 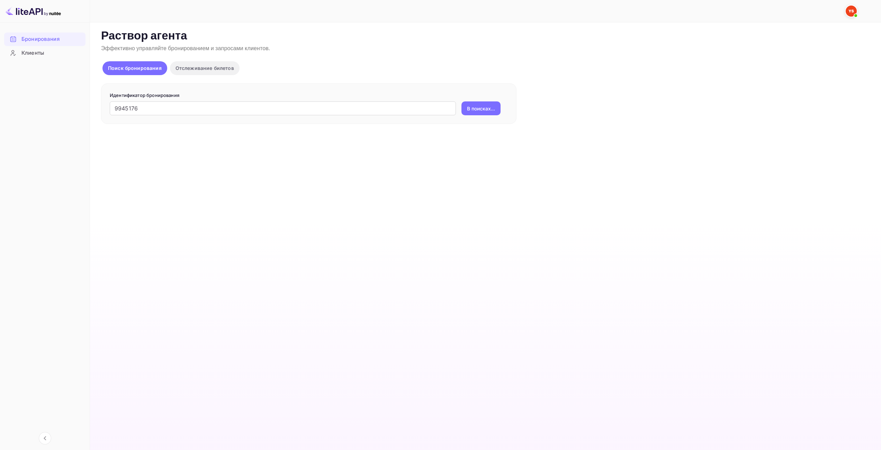 I want to click on img: Логотип LiteAPI, so click(x=33, y=11).